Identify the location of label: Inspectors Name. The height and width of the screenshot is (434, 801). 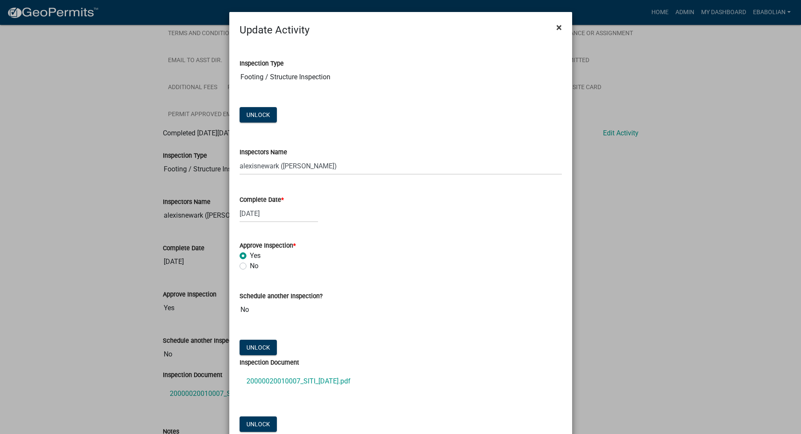
(263, 153).